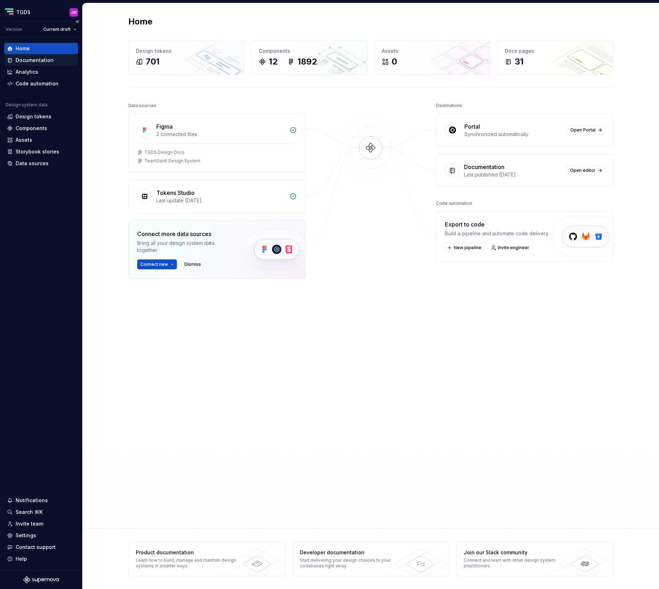 The height and width of the screenshot is (589, 659). What do you see at coordinates (41, 140) in the screenshot?
I see `a: Assets` at bounding box center [41, 140].